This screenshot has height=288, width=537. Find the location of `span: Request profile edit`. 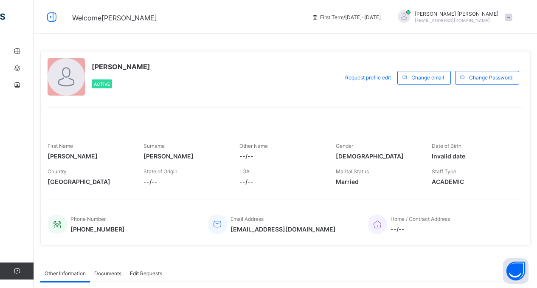

span: Request profile edit is located at coordinates (368, 77).